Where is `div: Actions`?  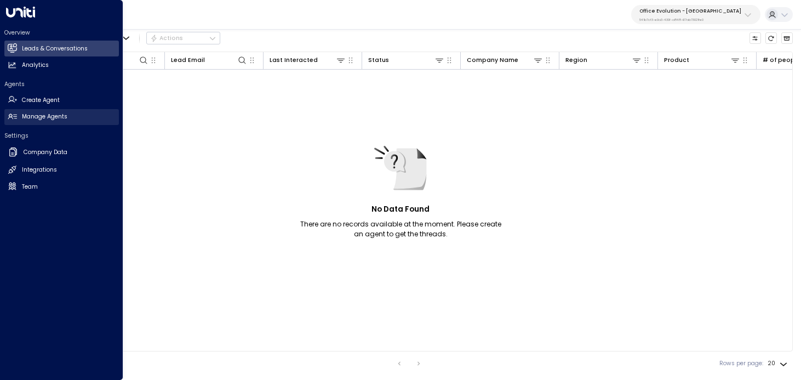
div: Actions is located at coordinates (167, 38).